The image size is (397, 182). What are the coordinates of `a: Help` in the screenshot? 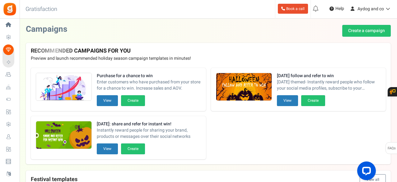 It's located at (337, 9).